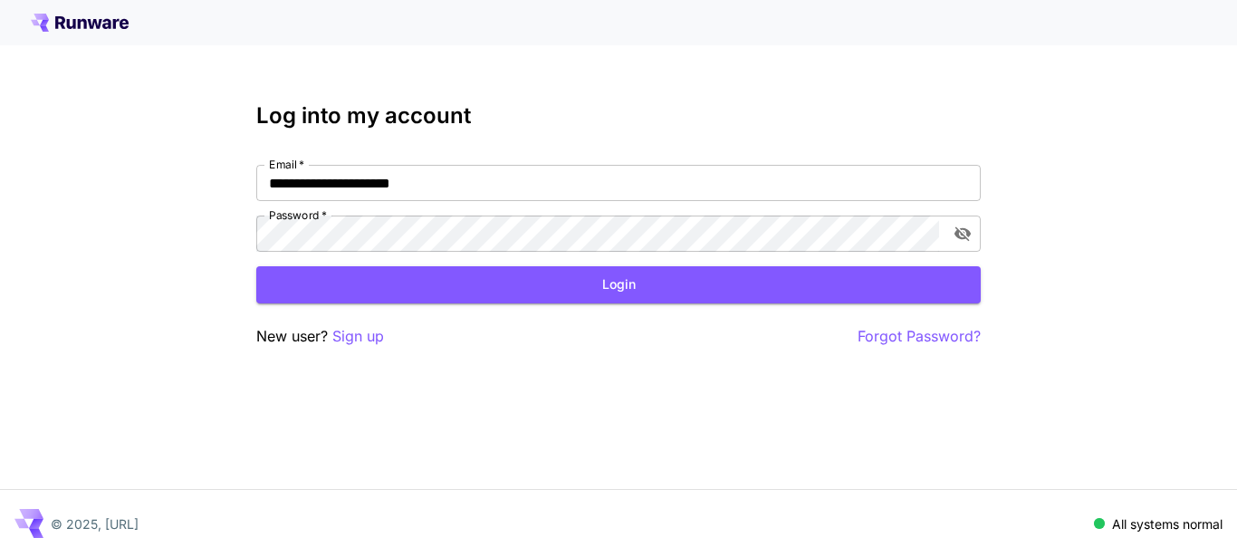  Describe the element at coordinates (919, 336) in the screenshot. I see `p: Forgot Password?` at that location.